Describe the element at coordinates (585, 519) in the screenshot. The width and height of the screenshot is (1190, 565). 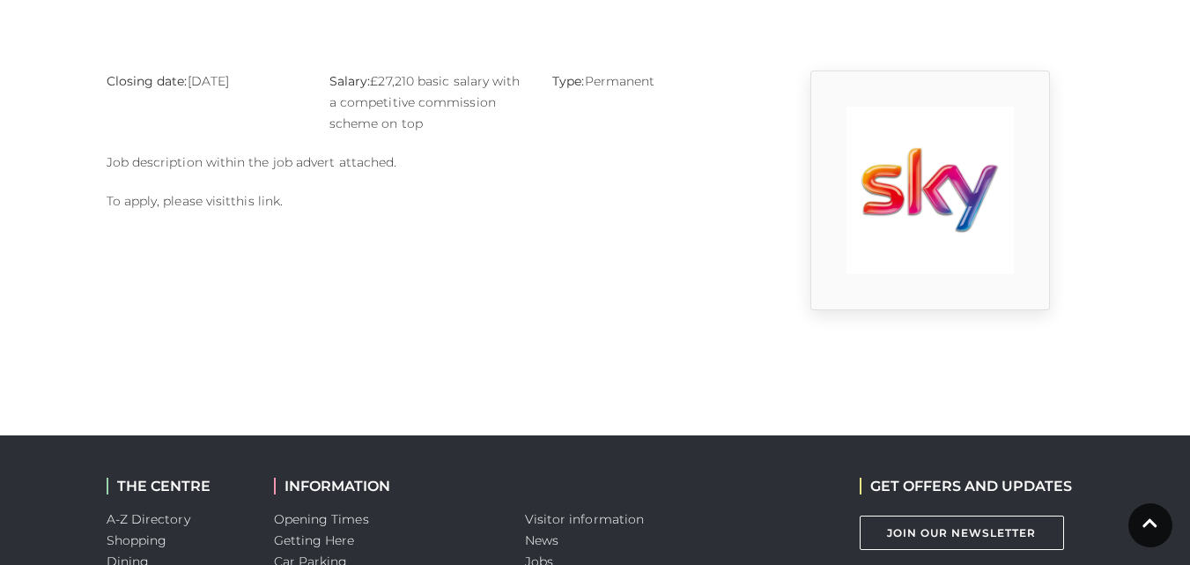
I see `a: Visitor information` at that location.